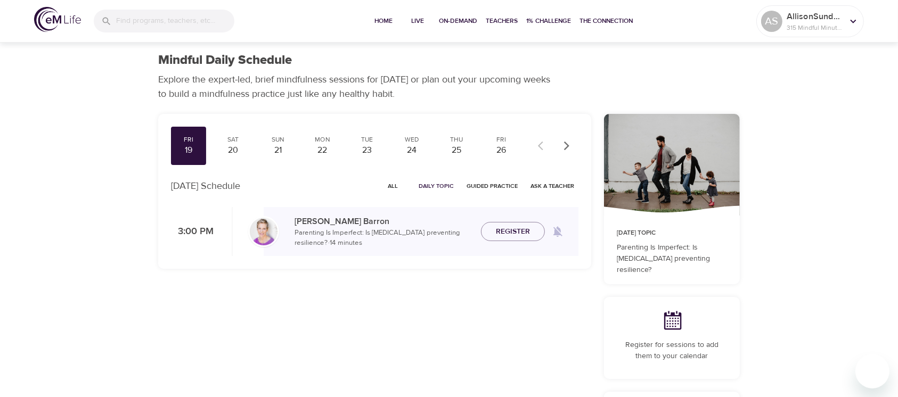 This screenshot has height=397, width=898. What do you see at coordinates (189, 150) in the screenshot?
I see `div: 19` at bounding box center [189, 150].